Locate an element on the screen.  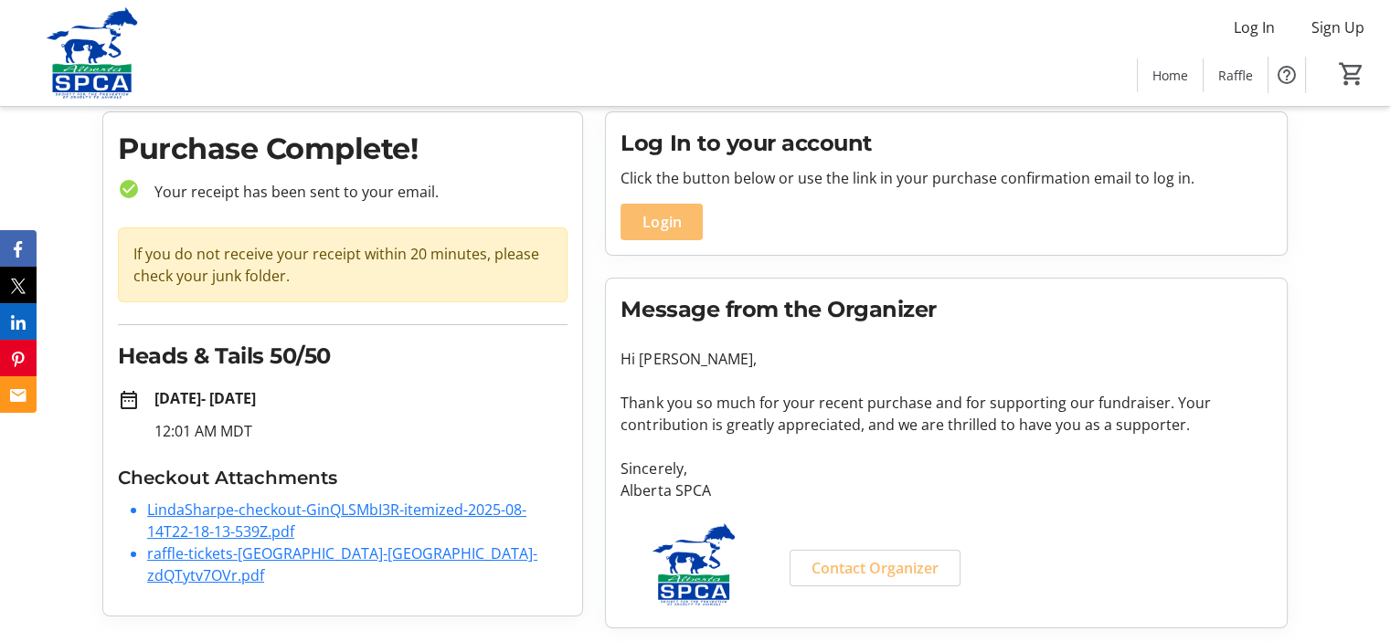
div: If you do not receive your receipt within 20 minutes, please check your junk folder. is located at coordinates (343, 265).